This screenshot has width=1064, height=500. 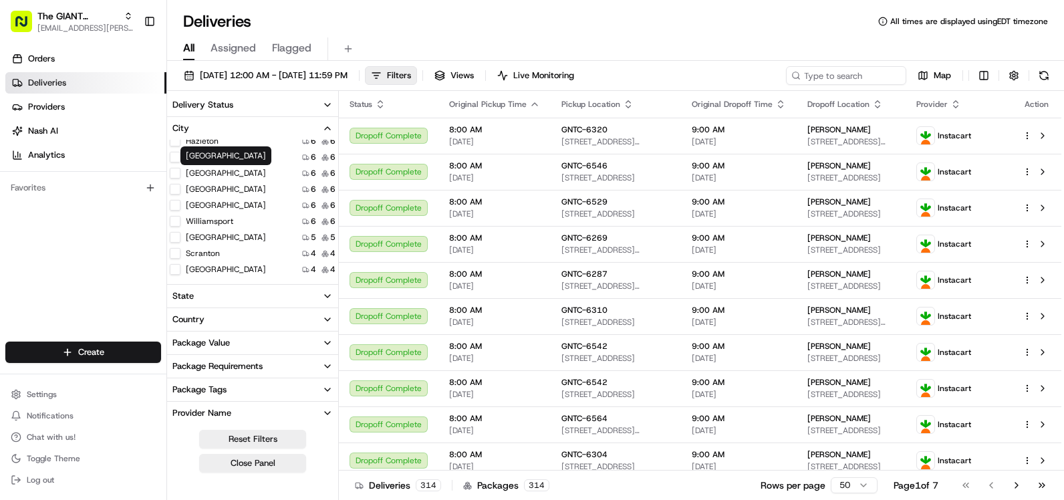 What do you see at coordinates (253, 128) in the screenshot?
I see `button: City` at bounding box center [253, 128].